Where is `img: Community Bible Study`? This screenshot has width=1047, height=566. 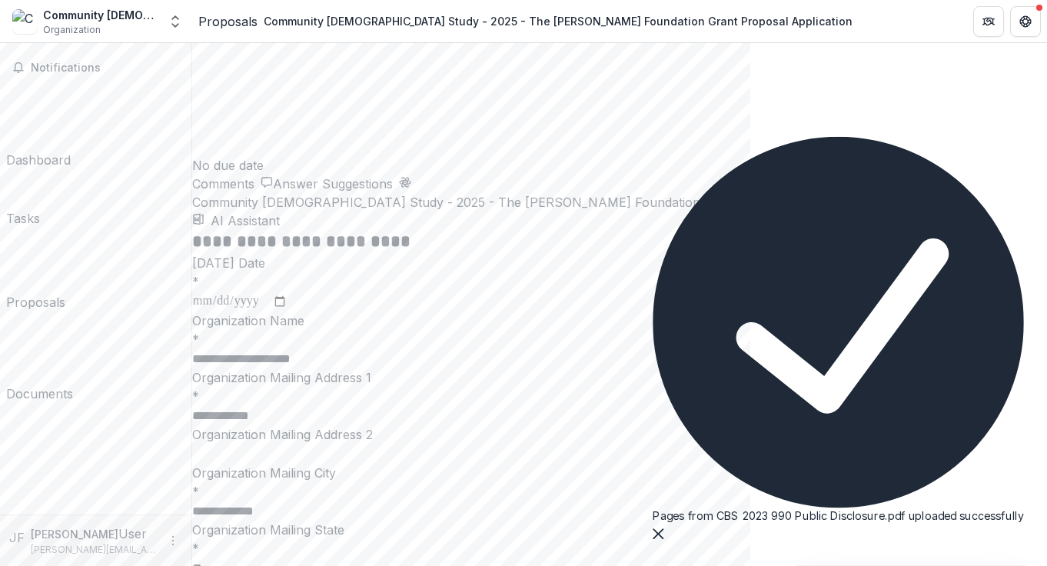 img: Community Bible Study is located at coordinates (25, 22).